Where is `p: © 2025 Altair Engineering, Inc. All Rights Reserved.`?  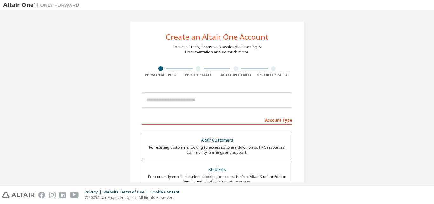 p: © 2025 Altair Engineering, Inc. All Rights Reserved. is located at coordinates (134, 197).